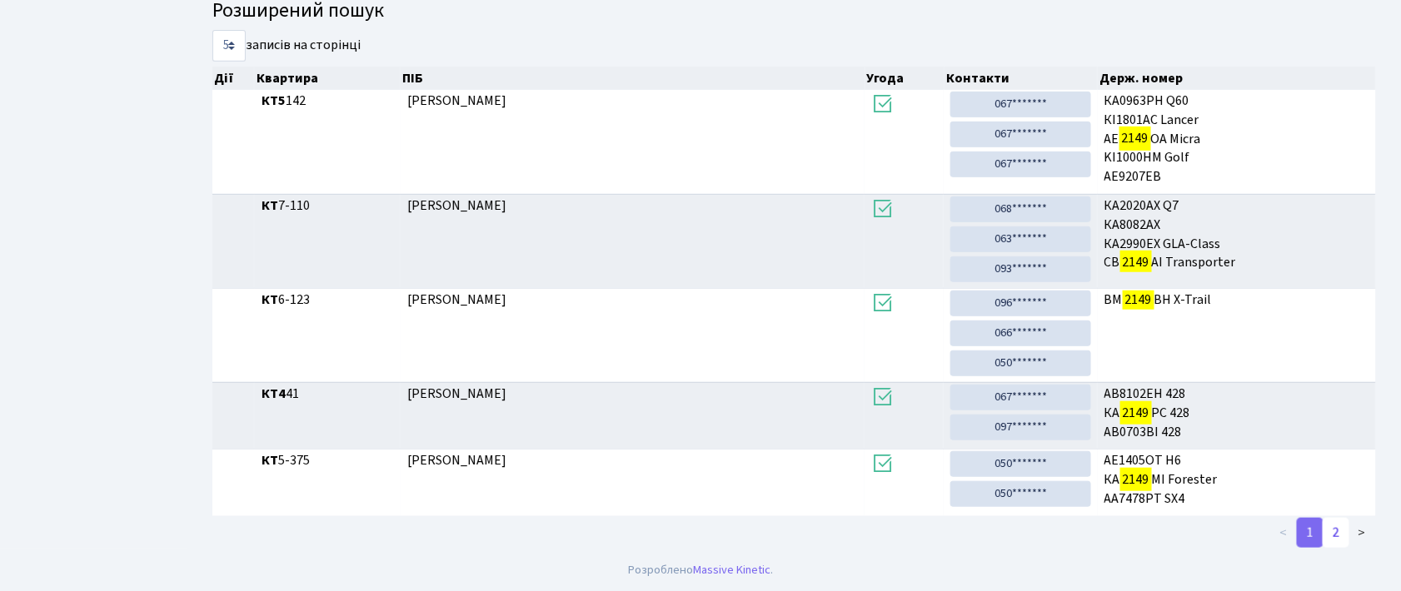  Describe the element at coordinates (731, 570) in the screenshot. I see `a: Massive Kinetic` at that location.